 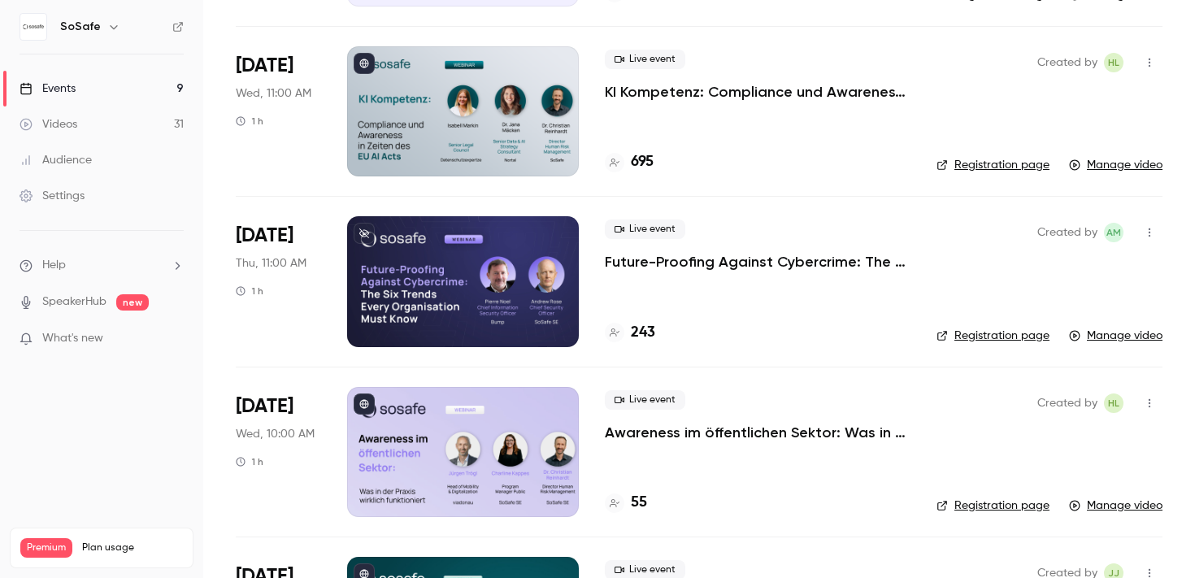 What do you see at coordinates (72, 338) in the screenshot?
I see `span: What's new` at bounding box center [72, 338].